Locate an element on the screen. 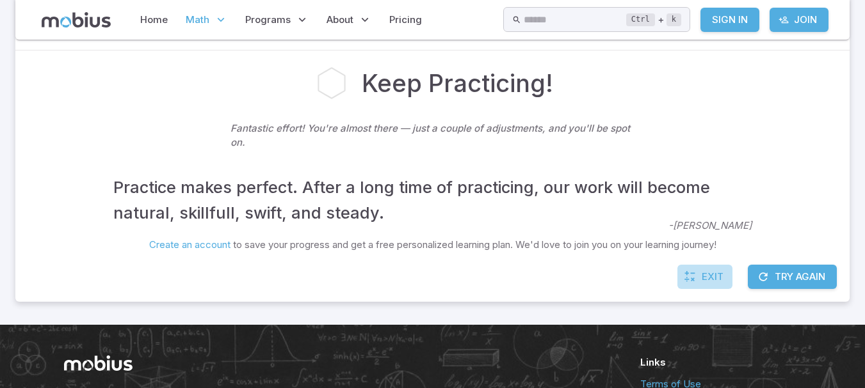 The image size is (865, 388). a: Sign In is located at coordinates (730, 20).